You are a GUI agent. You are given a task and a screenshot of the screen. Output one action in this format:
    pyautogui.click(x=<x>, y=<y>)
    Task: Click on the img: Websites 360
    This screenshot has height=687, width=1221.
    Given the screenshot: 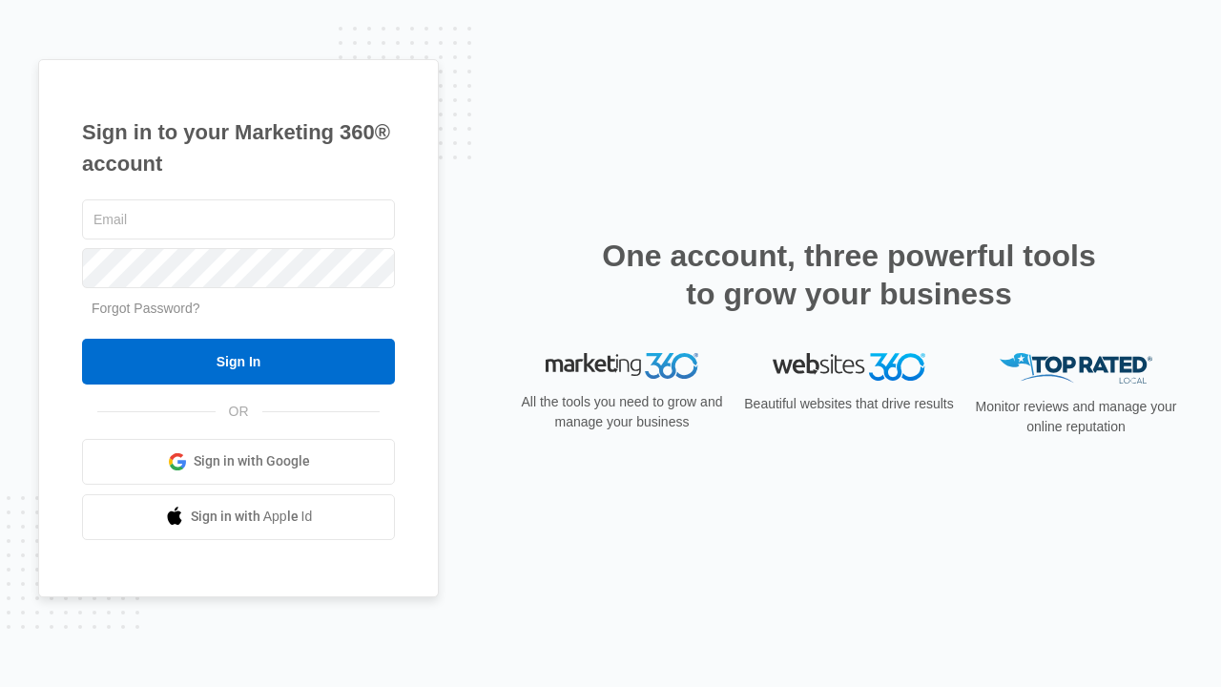 What is the action you would take?
    pyautogui.click(x=849, y=366)
    